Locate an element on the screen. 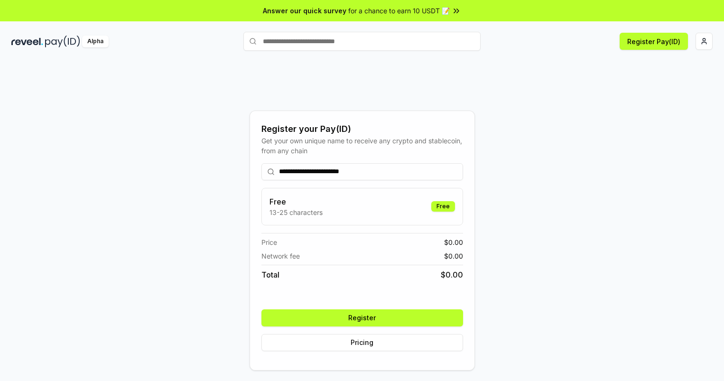 This screenshot has height=381, width=724. span: Total is located at coordinates (270, 275).